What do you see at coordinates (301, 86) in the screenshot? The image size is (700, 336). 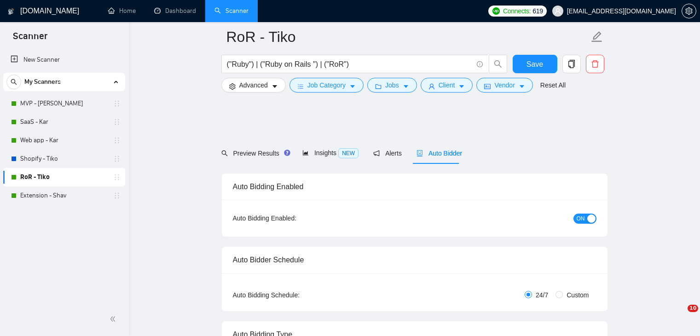 I see `span: bars` at bounding box center [301, 86].